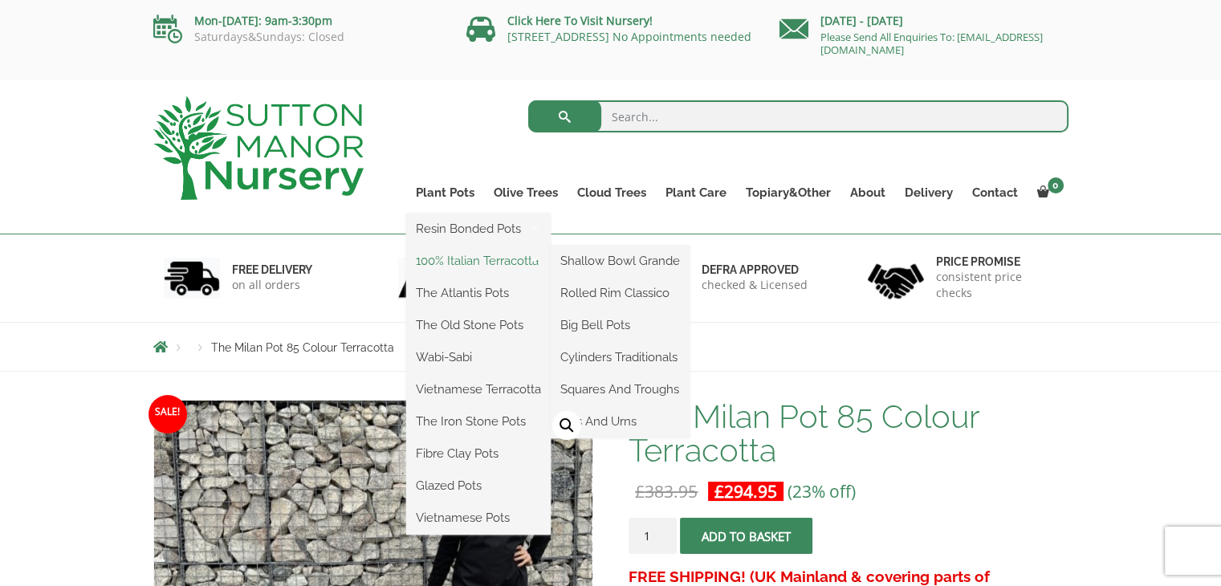 The width and height of the screenshot is (1221, 586). I want to click on h6: FREE DELIVERY, so click(272, 270).